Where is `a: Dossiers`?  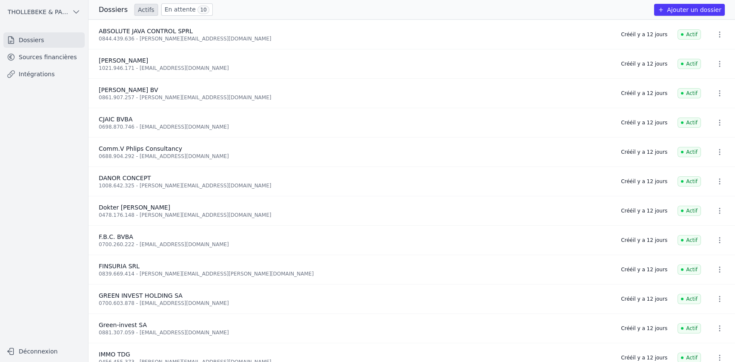 a: Dossiers is located at coordinates (44, 40).